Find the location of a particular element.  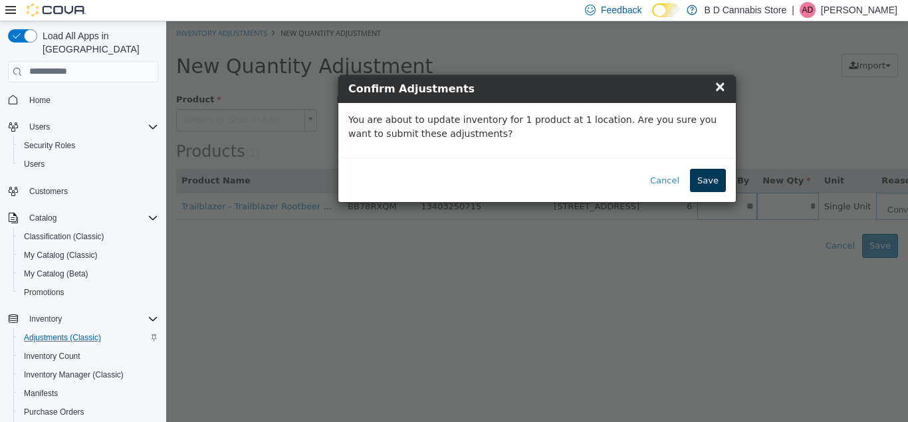

h4: Confirm Adjustments is located at coordinates (371, 68).